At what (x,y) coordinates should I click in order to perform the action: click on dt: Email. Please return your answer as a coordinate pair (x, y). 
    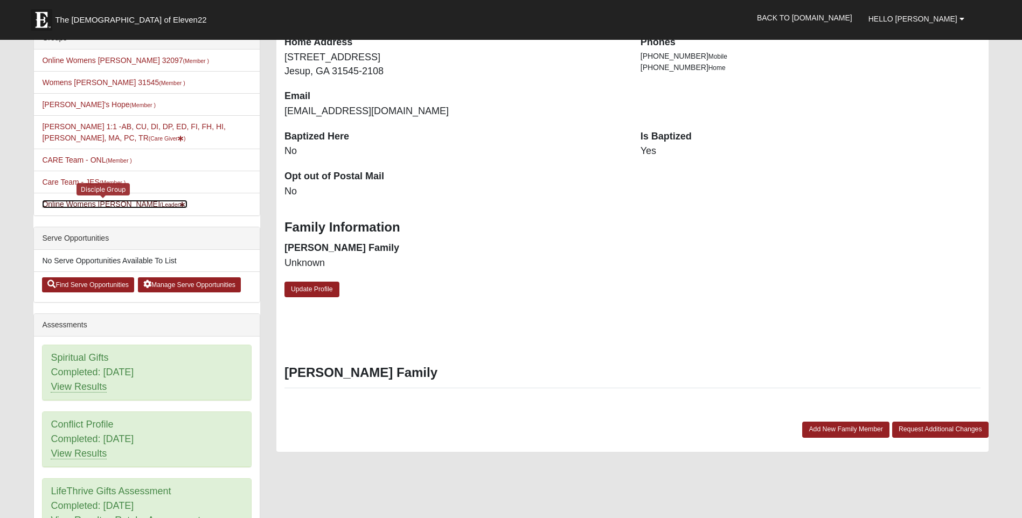
    Looking at the image, I should click on (454, 96).